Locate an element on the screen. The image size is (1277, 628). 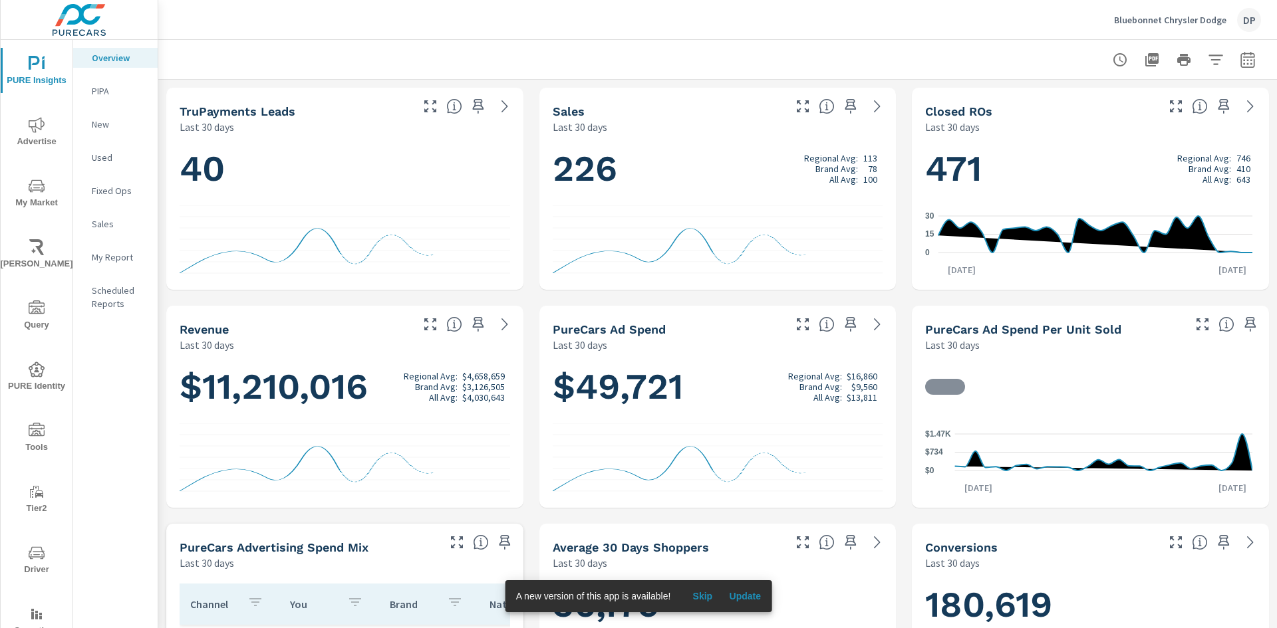
span: A rolling 30 day total of daily Shoppers on the dealership website, averaged over the selected da... is located at coordinates (827, 543).